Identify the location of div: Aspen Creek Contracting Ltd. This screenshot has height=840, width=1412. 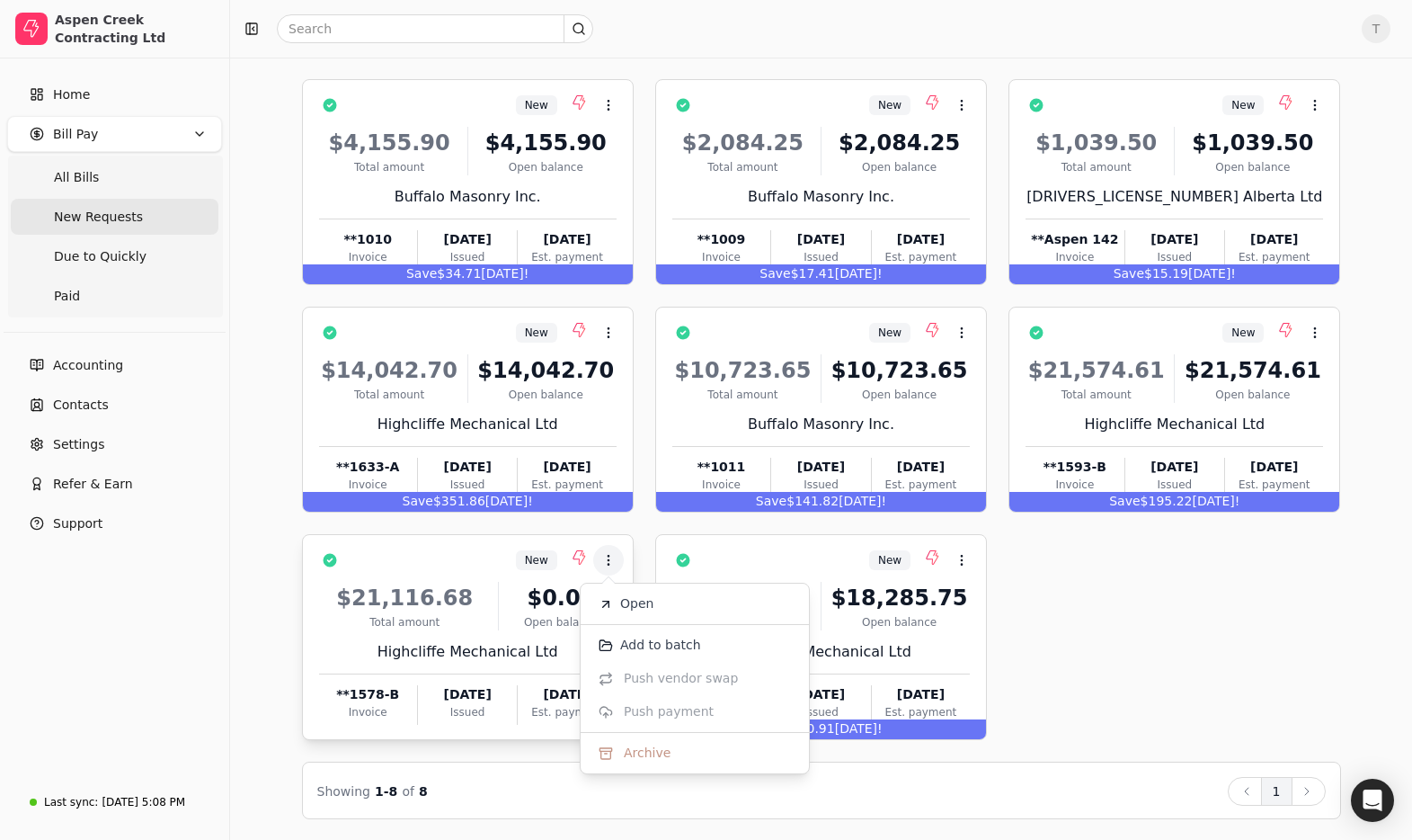
(134, 29).